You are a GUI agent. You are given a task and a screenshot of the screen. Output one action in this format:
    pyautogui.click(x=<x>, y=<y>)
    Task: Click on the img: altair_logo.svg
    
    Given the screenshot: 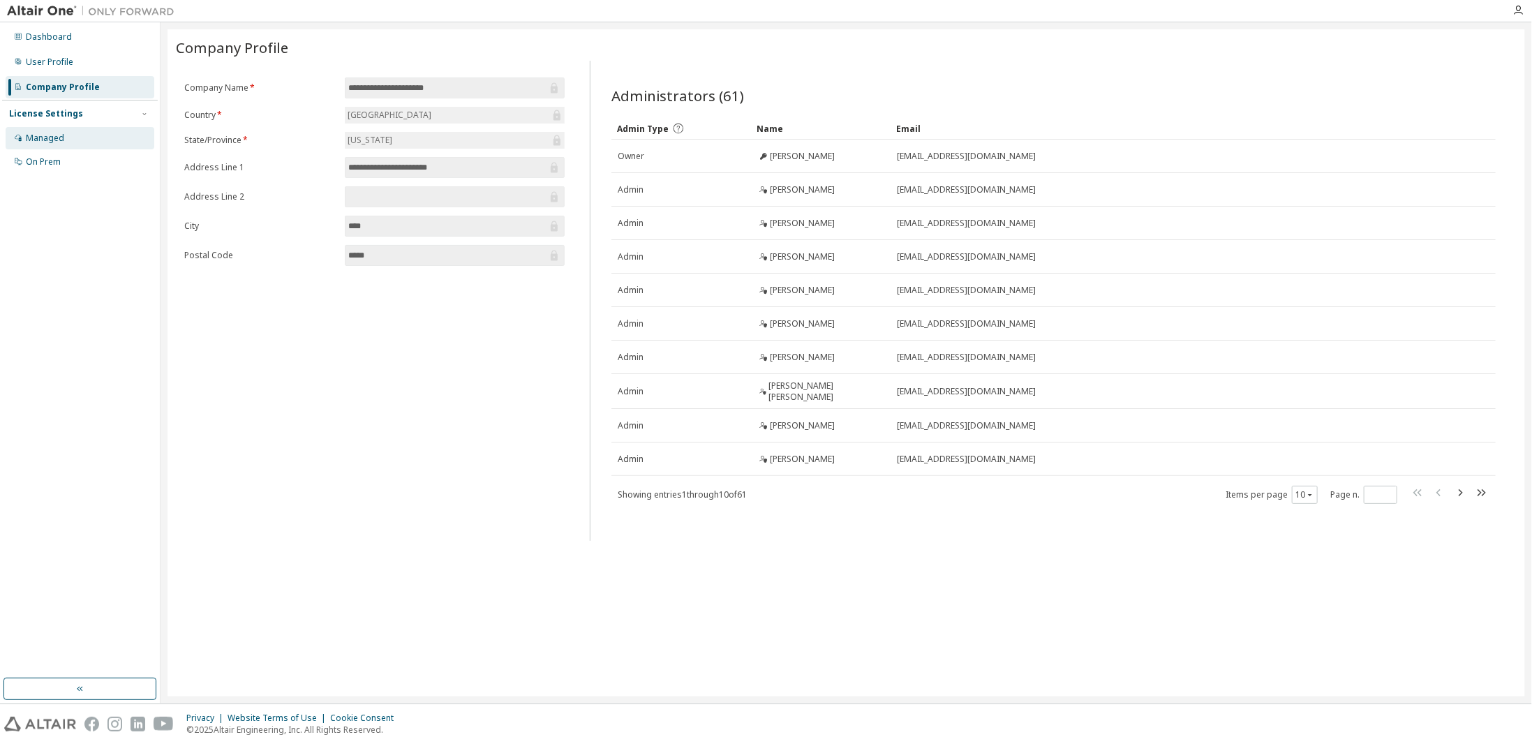 What is the action you would take?
    pyautogui.click(x=40, y=724)
    